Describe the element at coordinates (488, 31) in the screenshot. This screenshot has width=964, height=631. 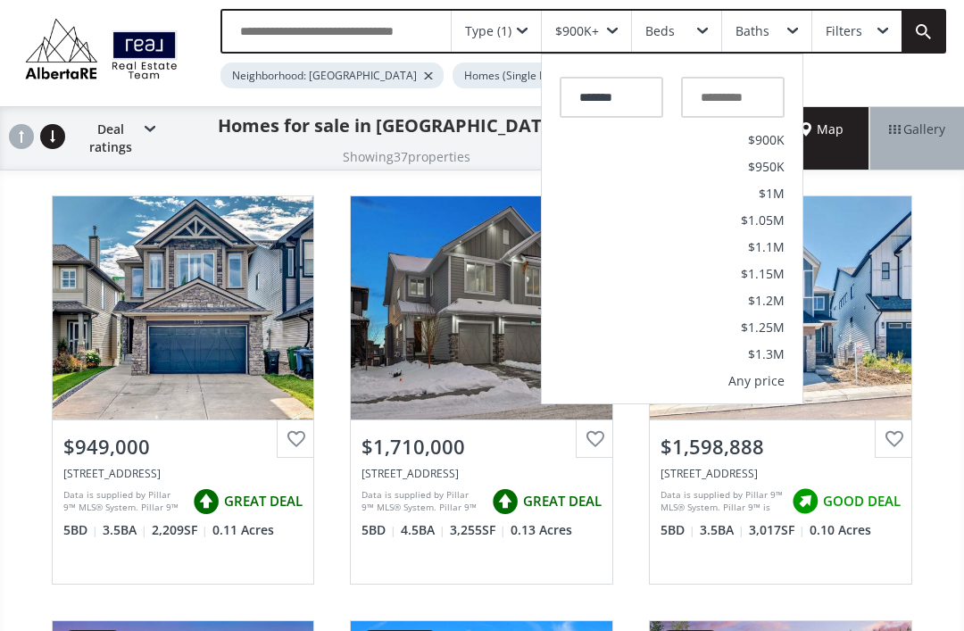
I see `div: Type (1)` at that location.